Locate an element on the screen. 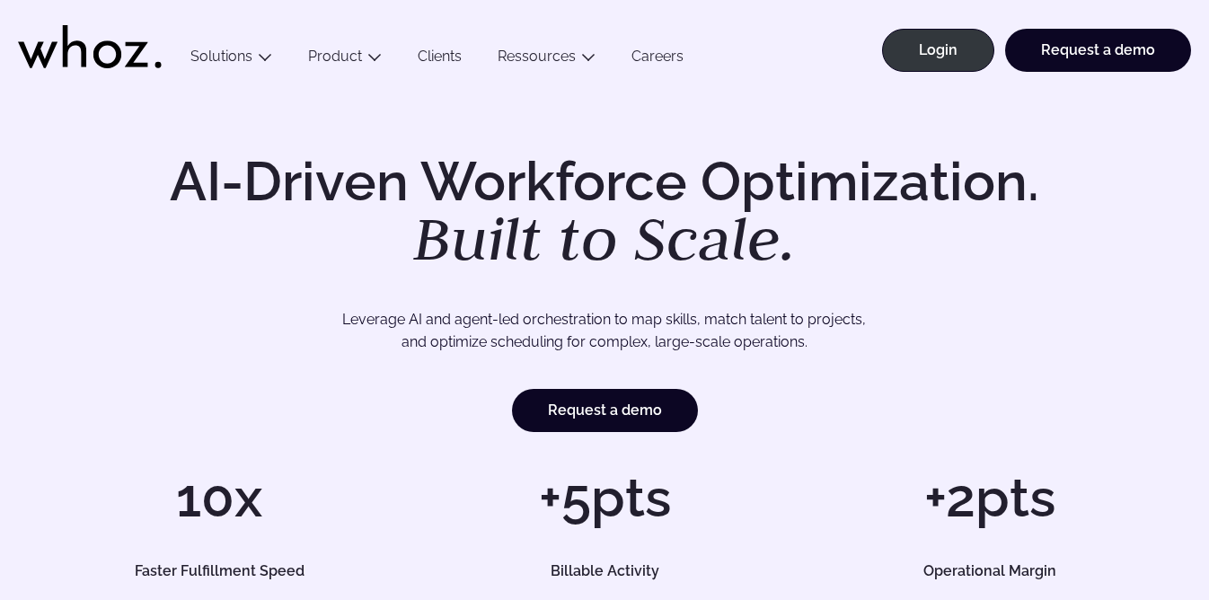 The image size is (1209, 600). h1: +5pts is located at coordinates (604, 498).